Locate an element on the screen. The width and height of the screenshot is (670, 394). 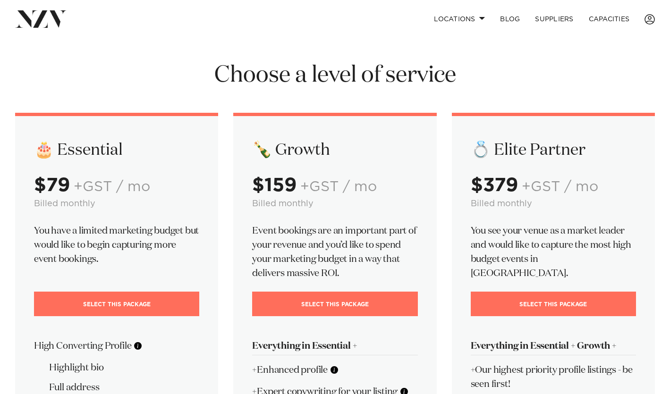
a: BLOG is located at coordinates (510, 19).